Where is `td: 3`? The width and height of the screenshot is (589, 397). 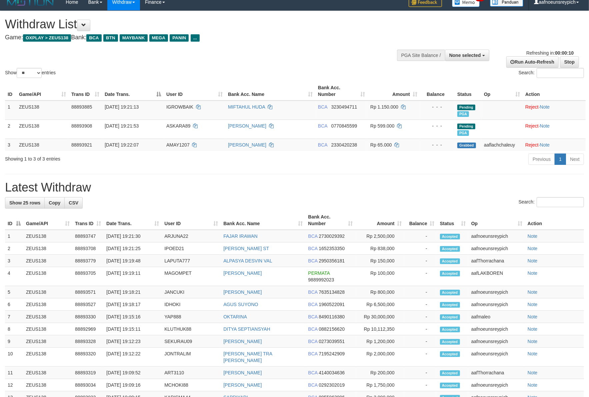
td: 3 is located at coordinates (14, 261).